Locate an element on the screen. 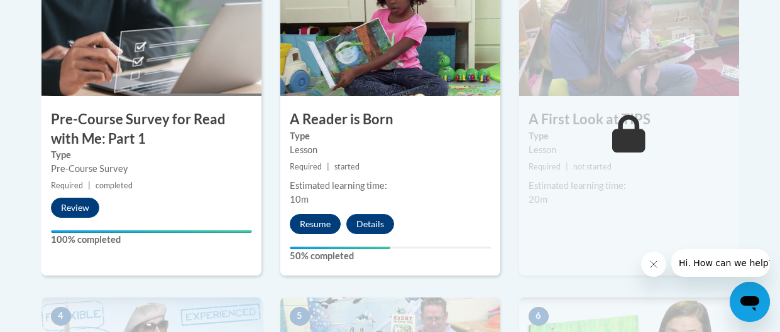  span: 4 is located at coordinates (61, 317).